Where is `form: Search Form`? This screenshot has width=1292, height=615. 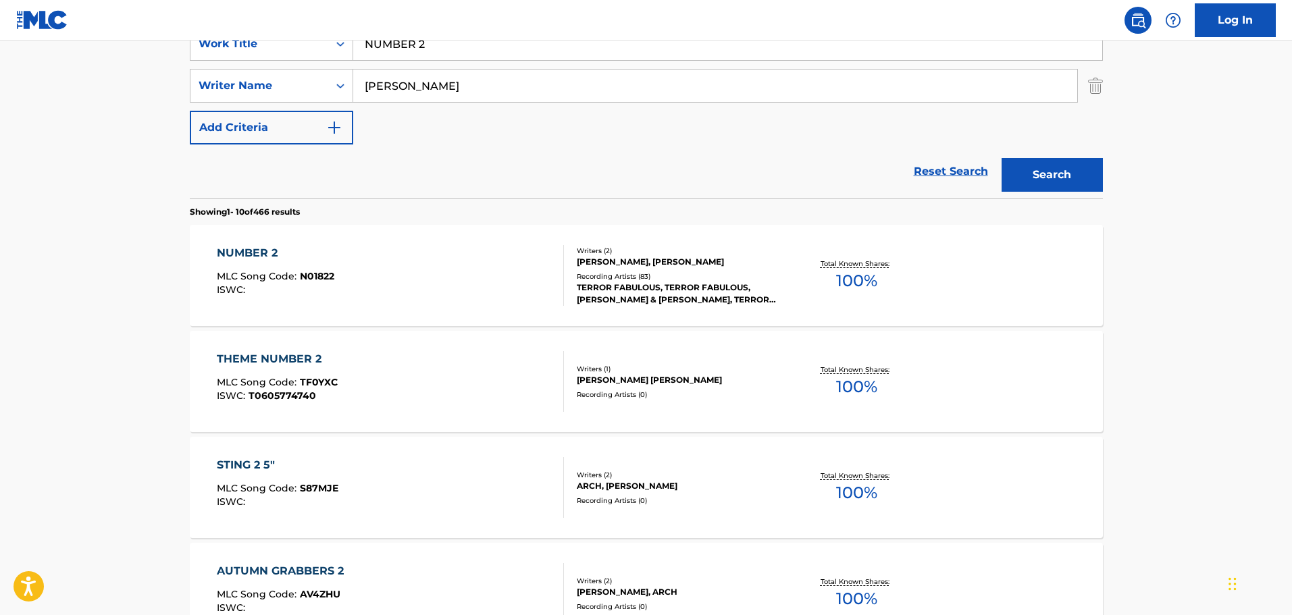
form: Search Form is located at coordinates (646, 113).